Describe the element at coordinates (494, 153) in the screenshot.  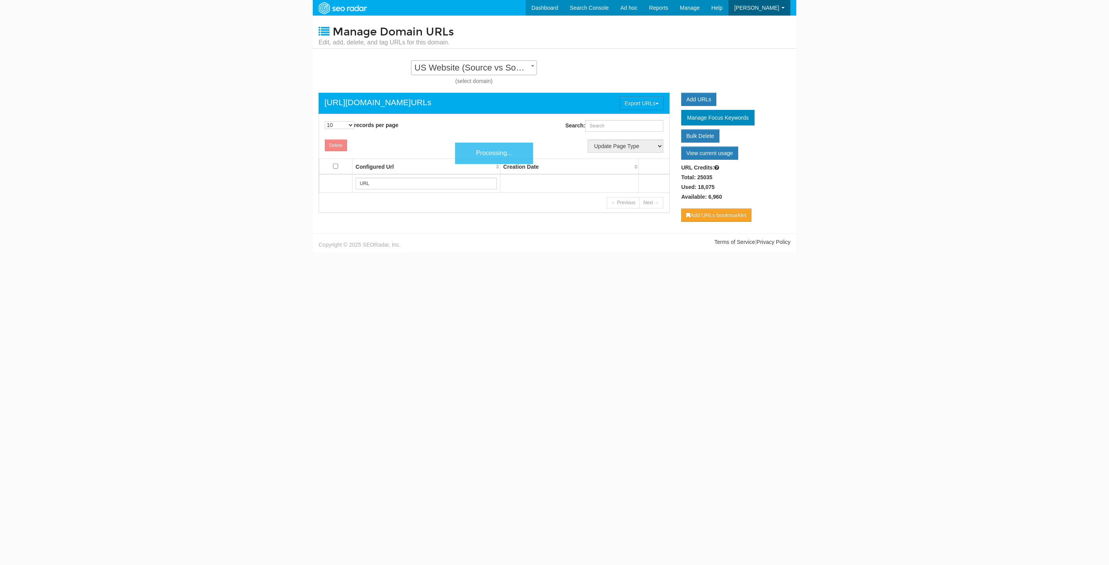
I see `div: Processing...` at that location.